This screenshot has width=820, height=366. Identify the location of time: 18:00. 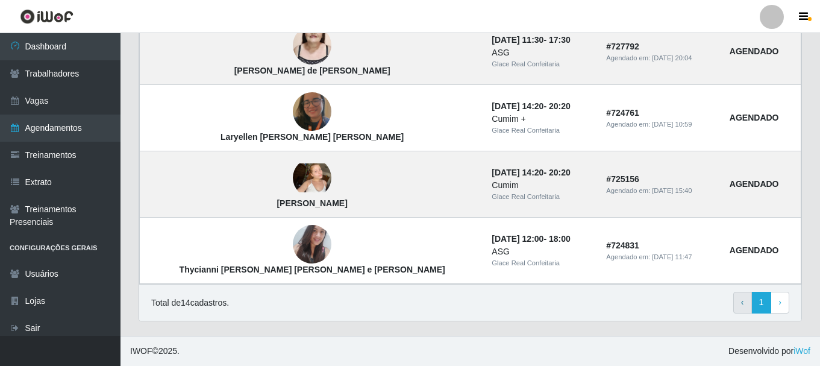
(559, 238).